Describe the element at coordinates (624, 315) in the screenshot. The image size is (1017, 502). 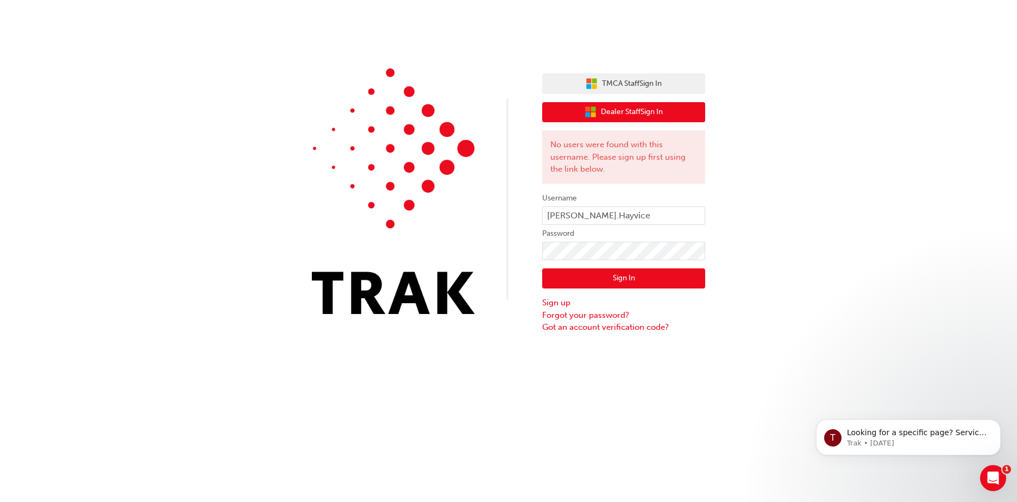
I see `a: Forgot your password?` at that location.